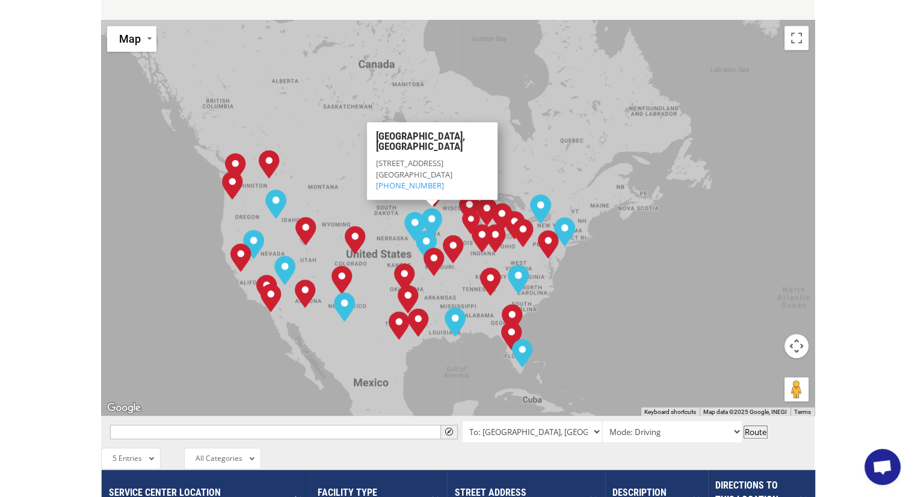  Describe the element at coordinates (408, 299) in the screenshot. I see `div: Dallas, TX` at that location.